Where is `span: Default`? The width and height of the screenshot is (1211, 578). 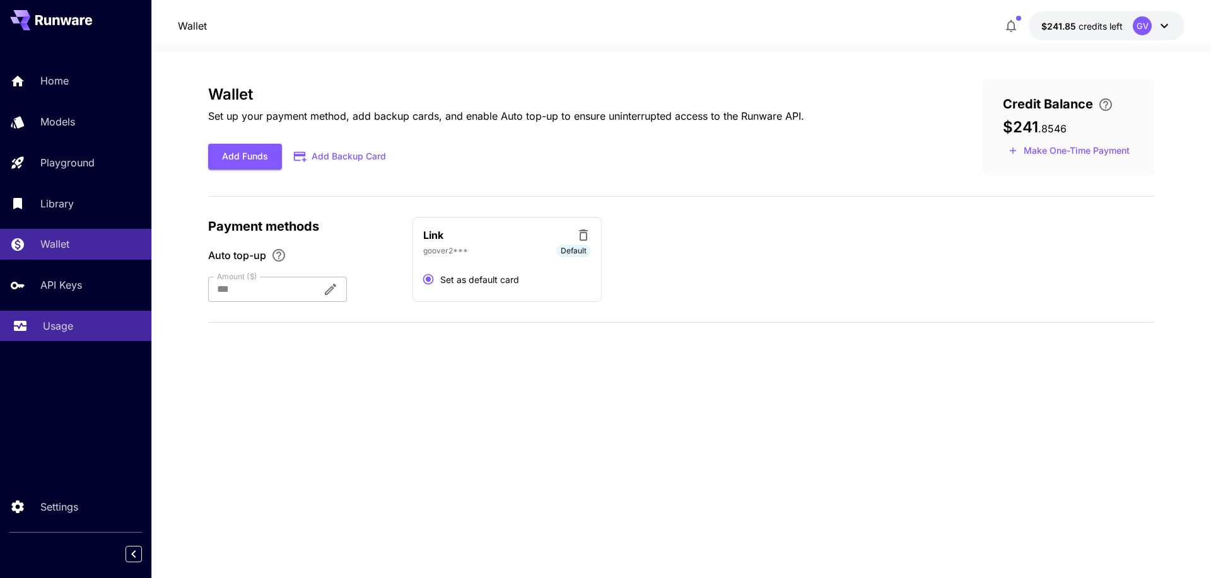
span: Default is located at coordinates (573, 251).